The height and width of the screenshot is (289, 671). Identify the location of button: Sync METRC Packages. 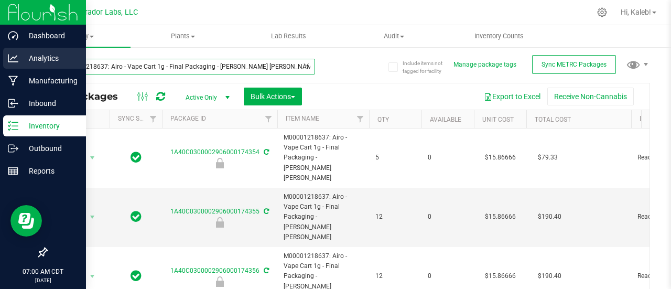
(574, 65).